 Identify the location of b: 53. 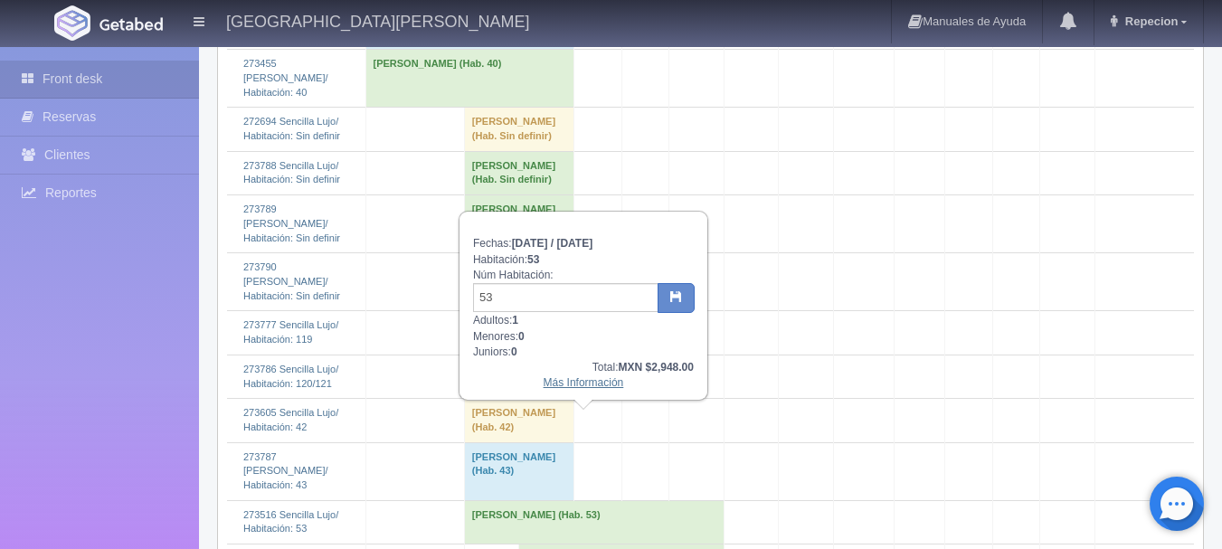
(533, 260).